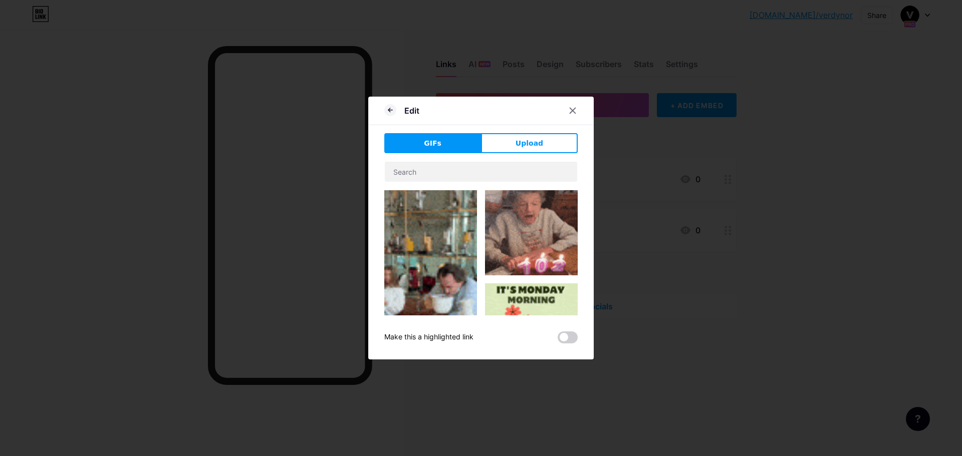 The width and height of the screenshot is (962, 456). What do you see at coordinates (429, 338) in the screenshot?
I see `div: Make this a highlighted link` at bounding box center [429, 338].